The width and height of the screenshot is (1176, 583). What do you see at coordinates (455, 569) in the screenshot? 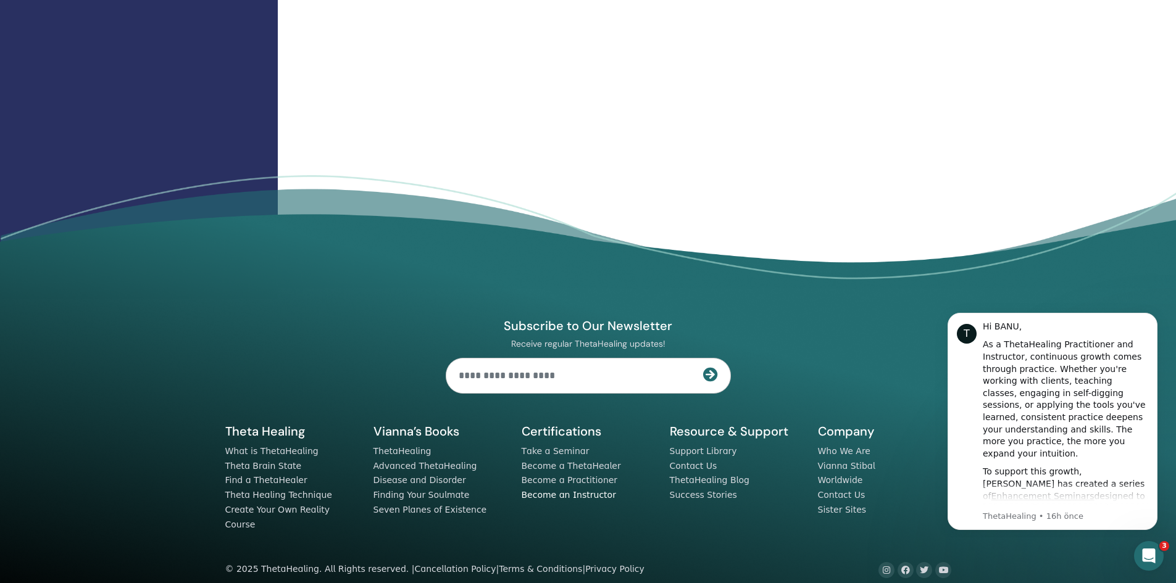
I see `a: Cancellation Policy` at bounding box center [455, 569].